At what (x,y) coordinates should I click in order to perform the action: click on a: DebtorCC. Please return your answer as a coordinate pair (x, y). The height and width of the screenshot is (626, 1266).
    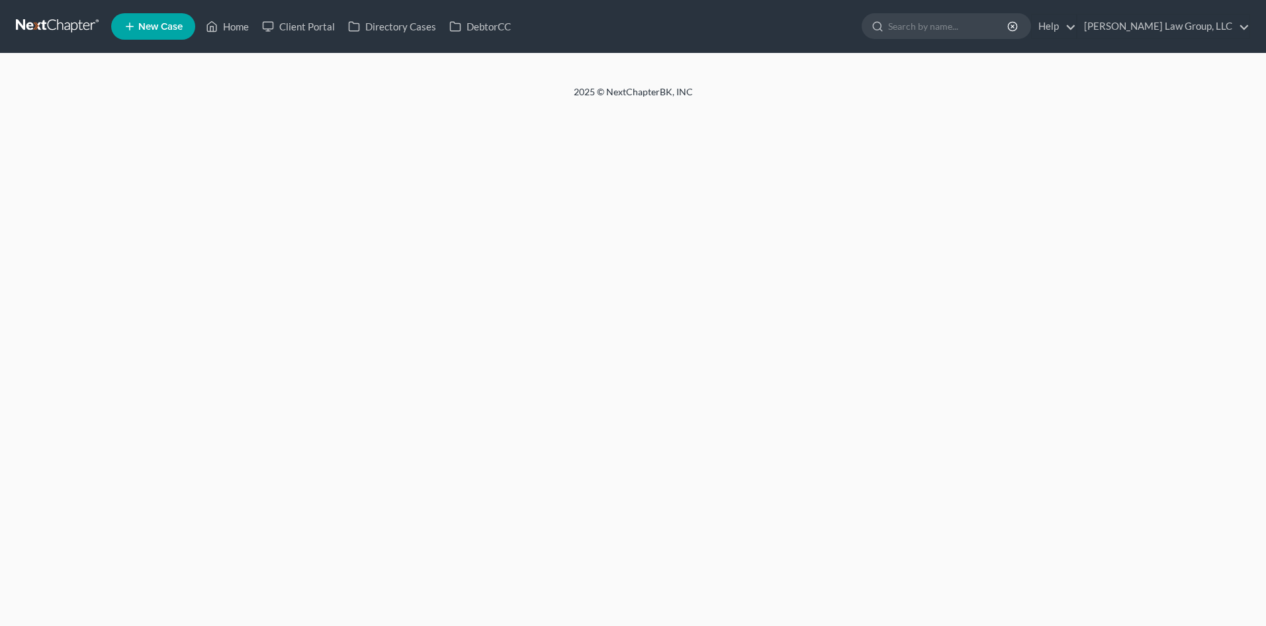
    Looking at the image, I should click on (480, 26).